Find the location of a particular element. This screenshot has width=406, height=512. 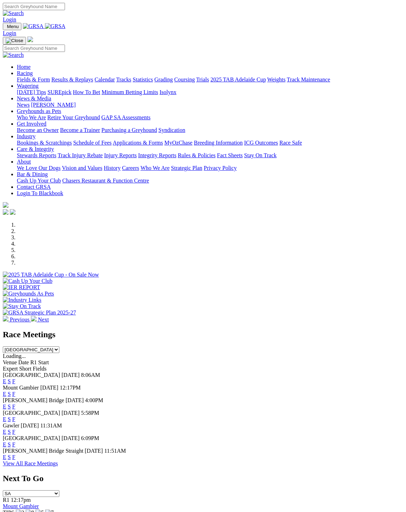

a: Stewards Reports is located at coordinates (36, 155).